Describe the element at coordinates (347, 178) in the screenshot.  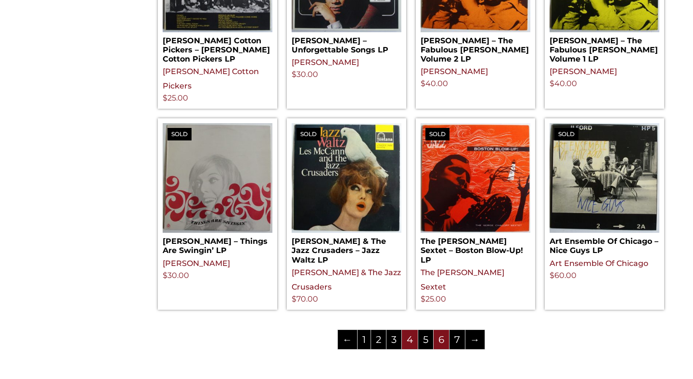
I see `img: Les McCann & The Jazz Crusaders – Jazz Waltz LP` at that location.